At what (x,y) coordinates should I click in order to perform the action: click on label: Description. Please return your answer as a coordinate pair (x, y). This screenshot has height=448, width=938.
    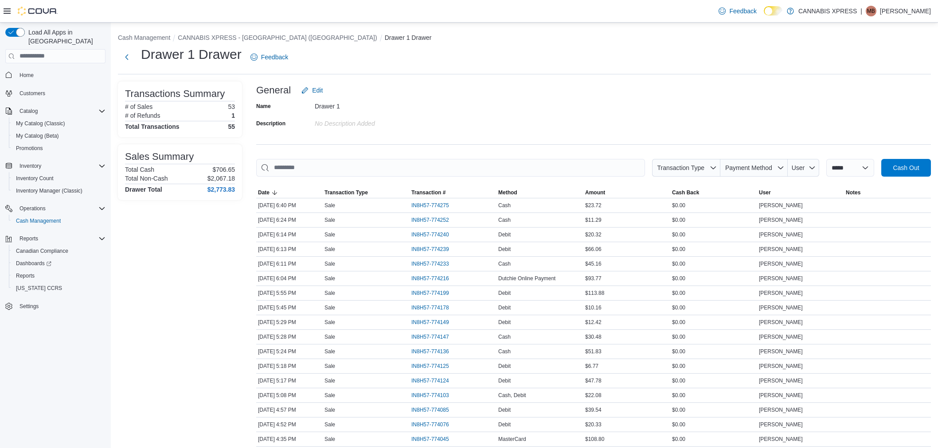
    Looking at the image, I should click on (271, 124).